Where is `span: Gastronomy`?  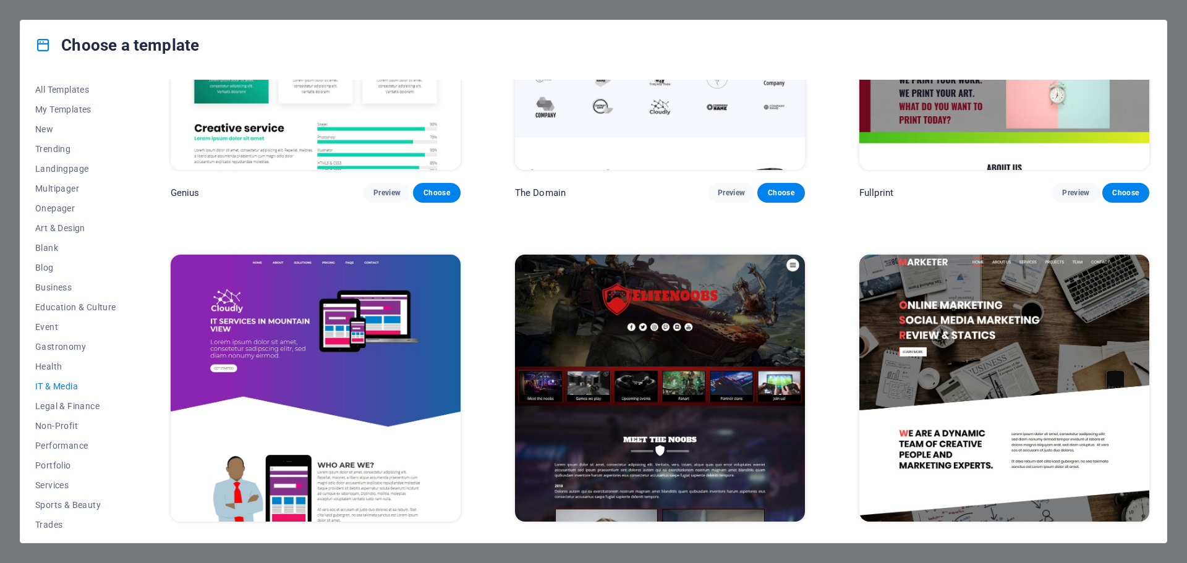 span: Gastronomy is located at coordinates (75, 347).